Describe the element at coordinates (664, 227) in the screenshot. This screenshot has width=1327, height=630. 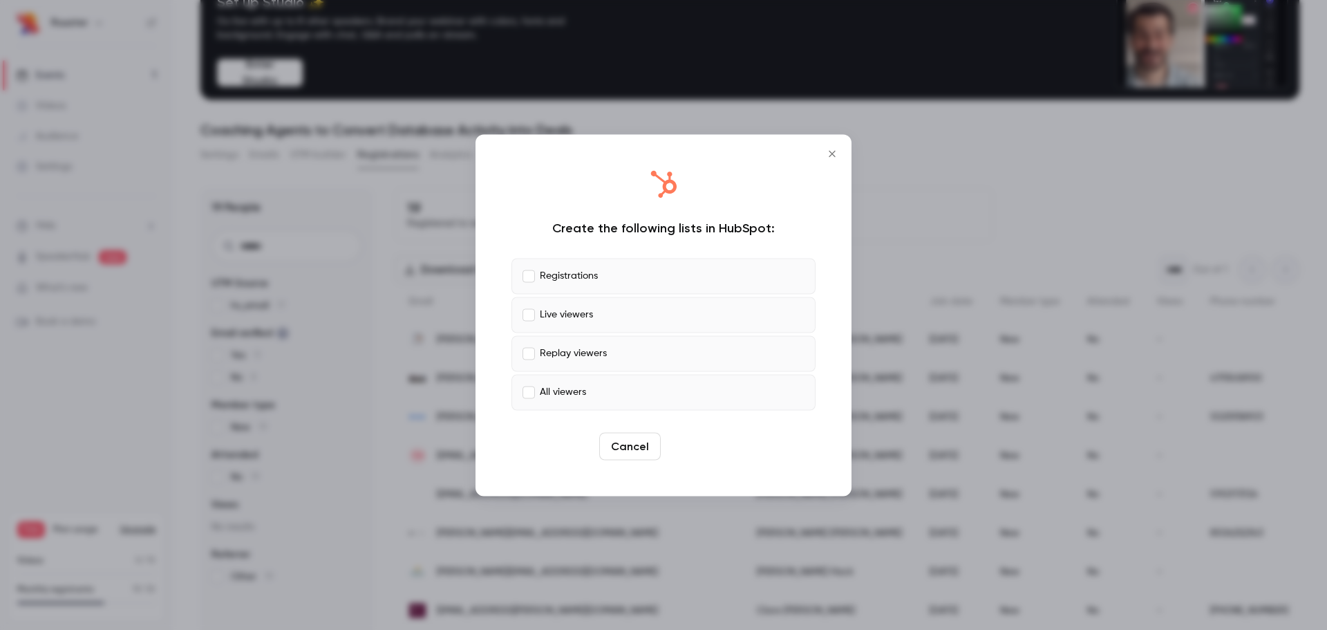
I see `div: Create the following lists in HubSpot:` at that location.